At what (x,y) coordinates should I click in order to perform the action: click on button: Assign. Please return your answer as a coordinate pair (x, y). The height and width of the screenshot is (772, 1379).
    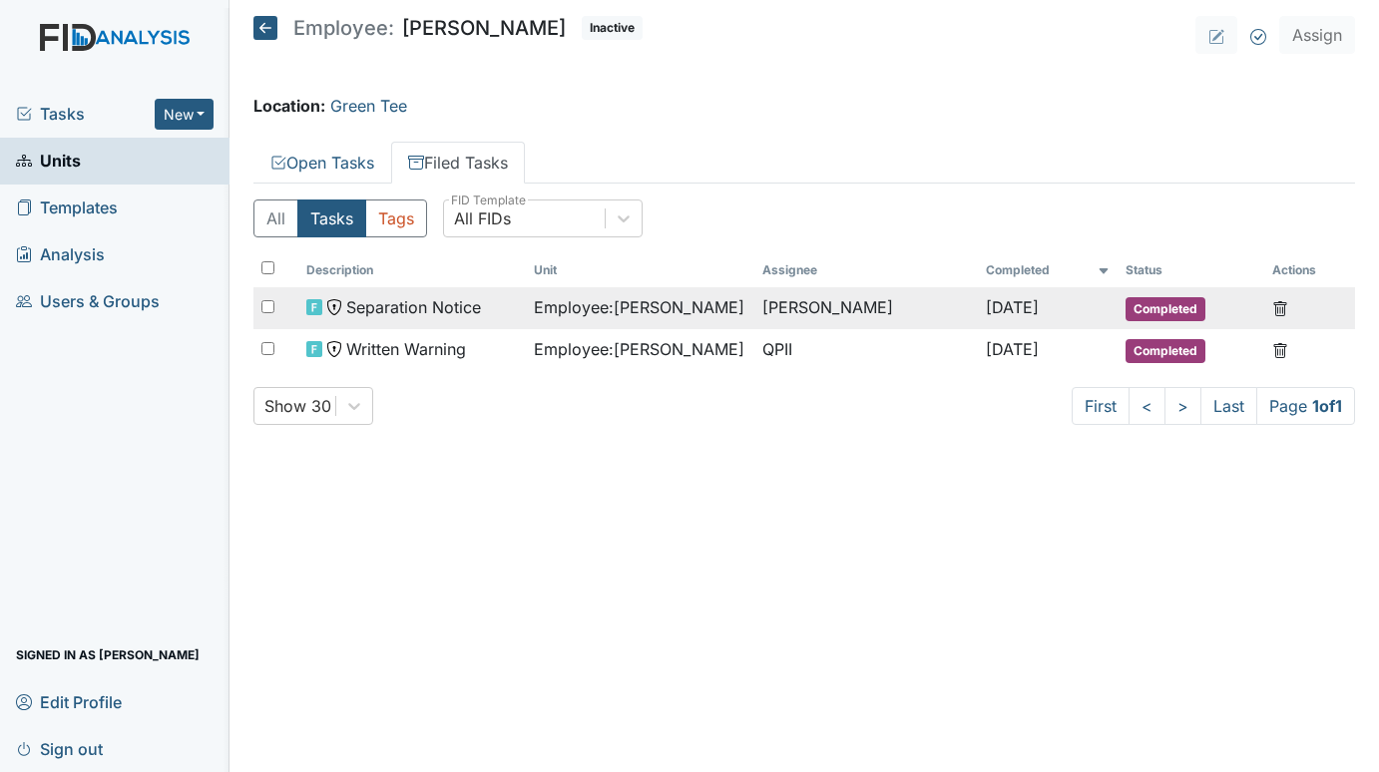
    Looking at the image, I should click on (1317, 35).